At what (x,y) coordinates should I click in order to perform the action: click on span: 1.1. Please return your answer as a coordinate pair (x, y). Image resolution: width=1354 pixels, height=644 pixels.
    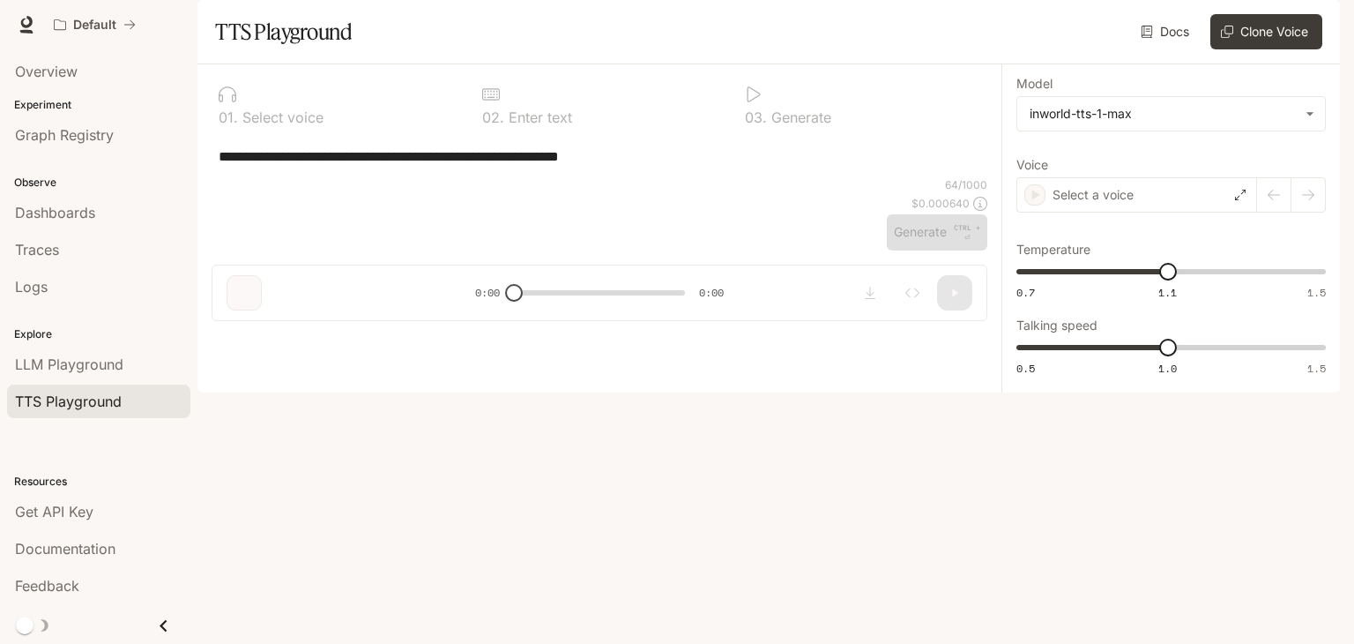
    Looking at the image, I should click on (1167, 292).